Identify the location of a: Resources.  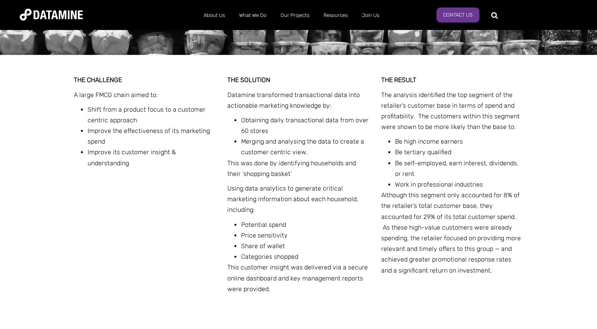
(335, 15).